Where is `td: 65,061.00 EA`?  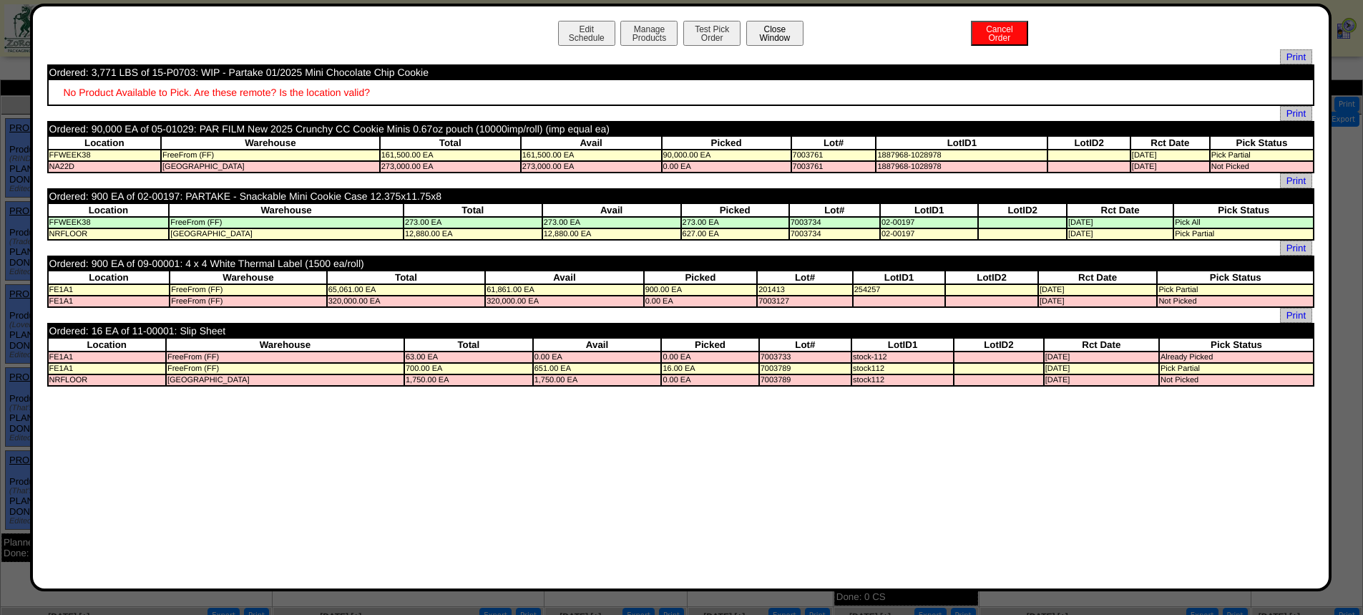 td: 65,061.00 EA is located at coordinates (406, 290).